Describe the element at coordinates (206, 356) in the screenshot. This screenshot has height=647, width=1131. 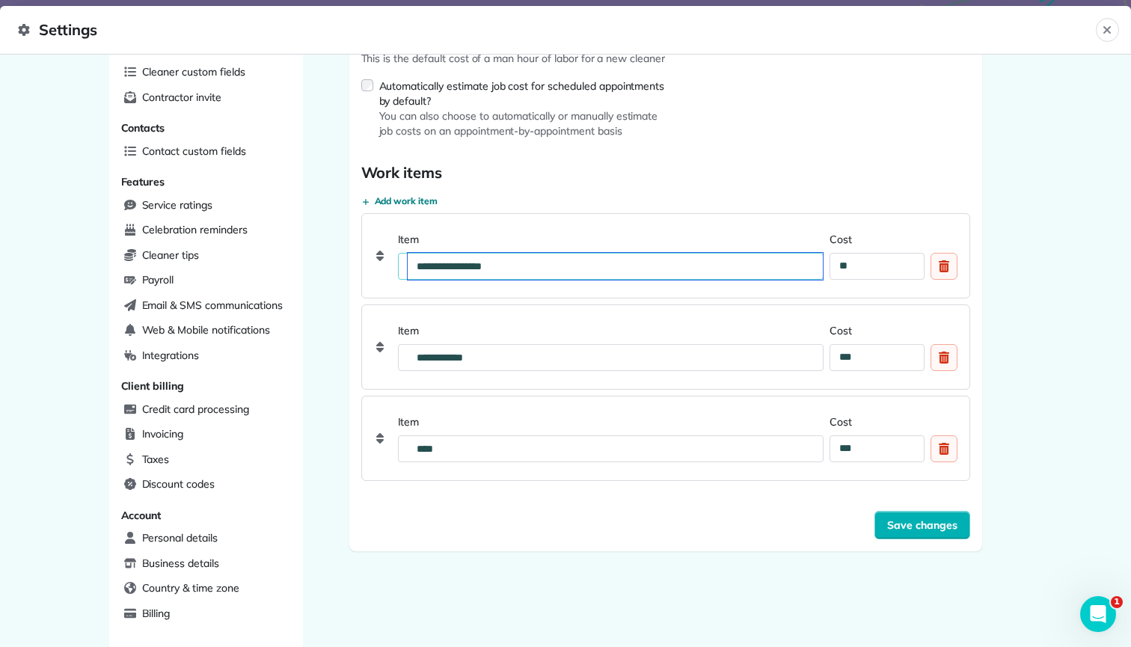
I see `a: Integrations` at that location.